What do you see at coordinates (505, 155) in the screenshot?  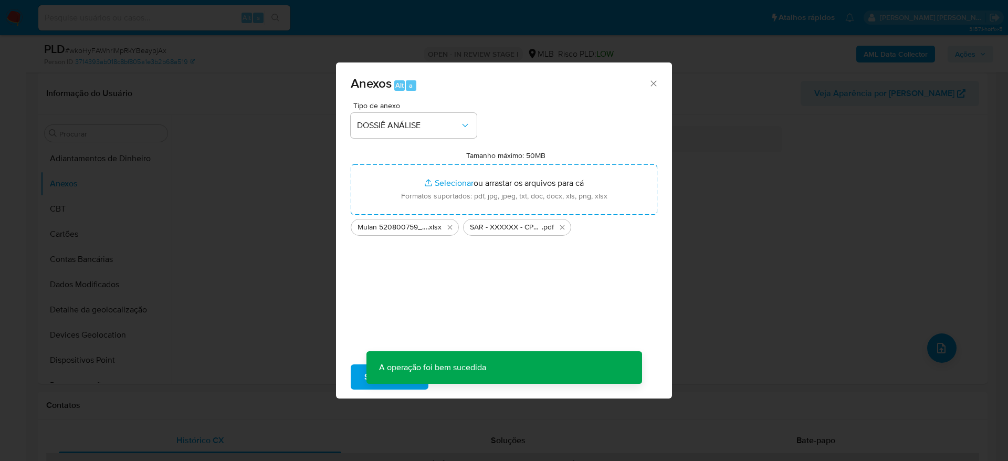 I see `label: Tamanho máximo: 50MB` at bounding box center [505, 155].